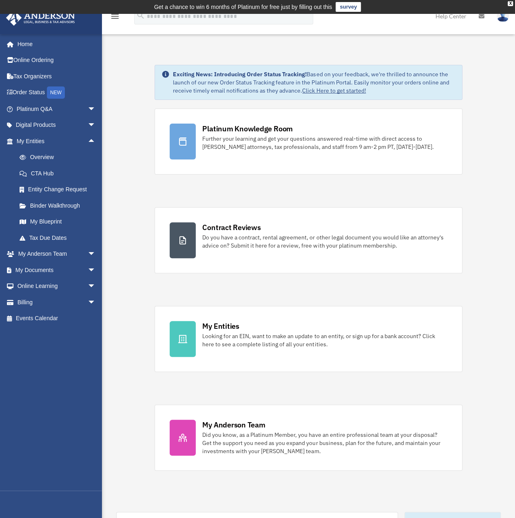  Describe the element at coordinates (502, 16) in the screenshot. I see `img: User Pic` at that location.